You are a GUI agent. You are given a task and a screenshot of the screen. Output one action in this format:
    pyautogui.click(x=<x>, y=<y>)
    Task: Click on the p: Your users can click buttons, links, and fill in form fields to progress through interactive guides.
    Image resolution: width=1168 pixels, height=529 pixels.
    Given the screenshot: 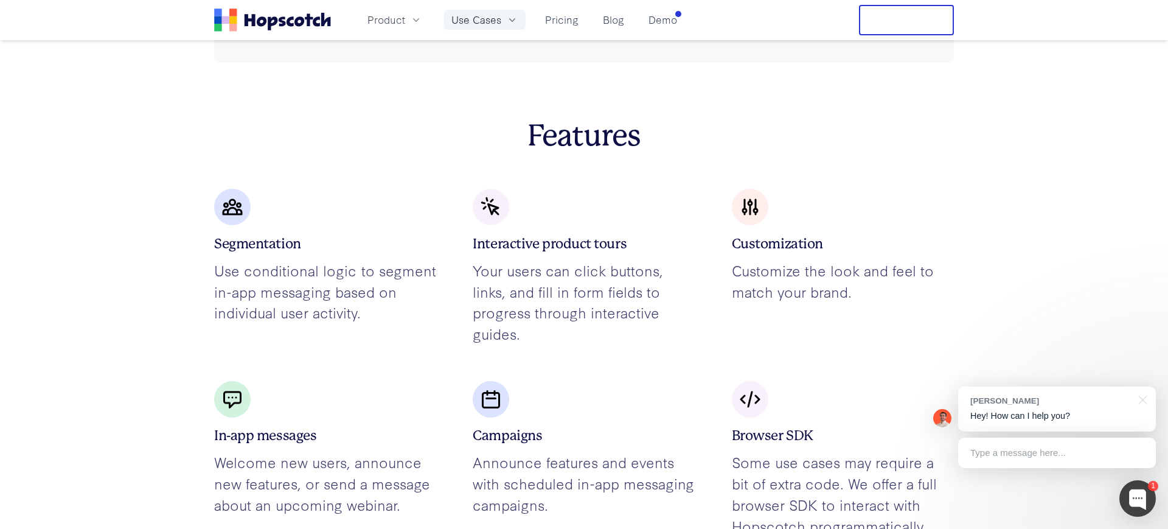 What is the action you would take?
    pyautogui.click(x=583, y=302)
    